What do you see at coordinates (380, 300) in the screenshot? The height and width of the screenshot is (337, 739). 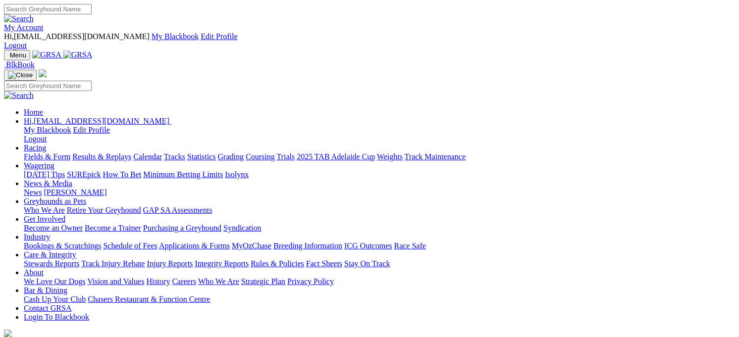 I see `div: Bar & Dining` at bounding box center [380, 300].